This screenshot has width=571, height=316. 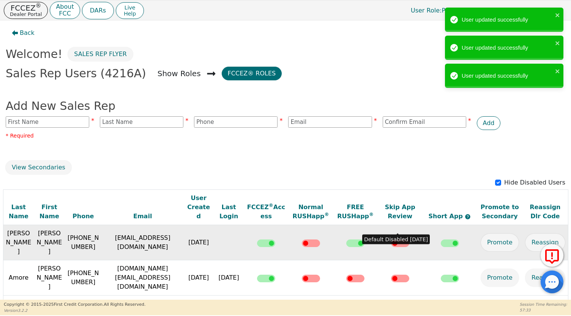 I want to click on span: Show Roles, so click(x=179, y=74).